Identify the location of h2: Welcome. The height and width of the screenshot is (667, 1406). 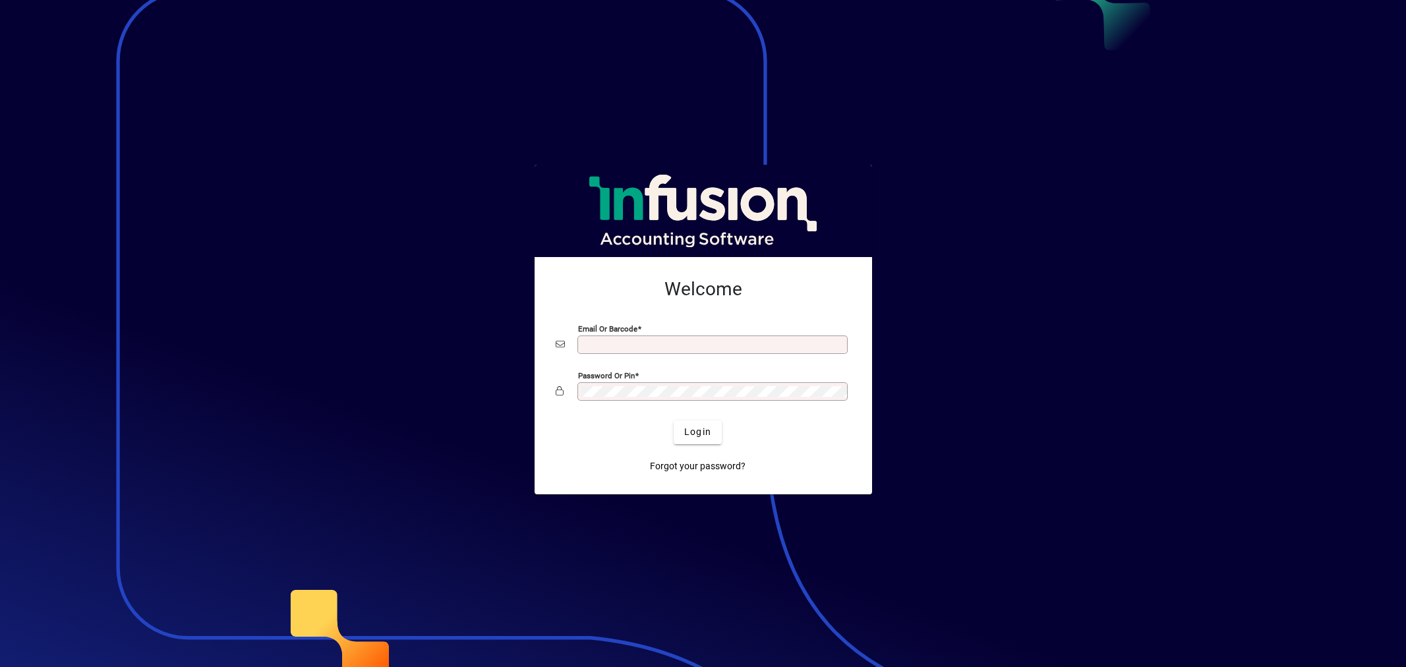
(703, 289).